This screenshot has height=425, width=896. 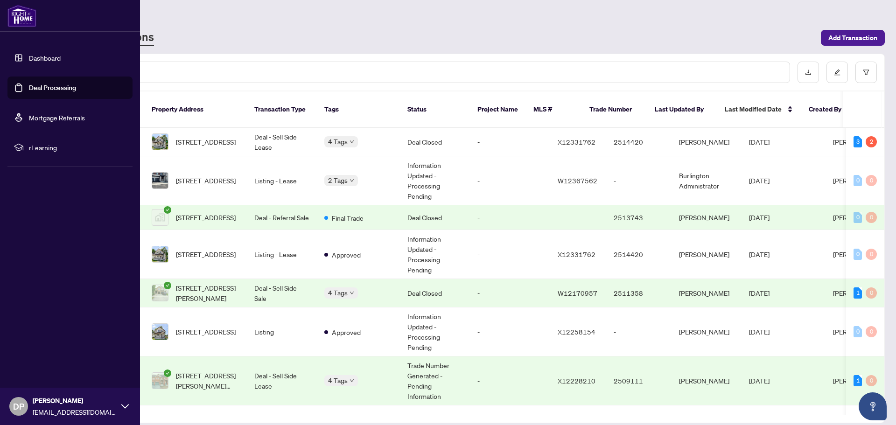 What do you see at coordinates (282, 218) in the screenshot?
I see `td: Deal - Referral Sale` at bounding box center [282, 218].